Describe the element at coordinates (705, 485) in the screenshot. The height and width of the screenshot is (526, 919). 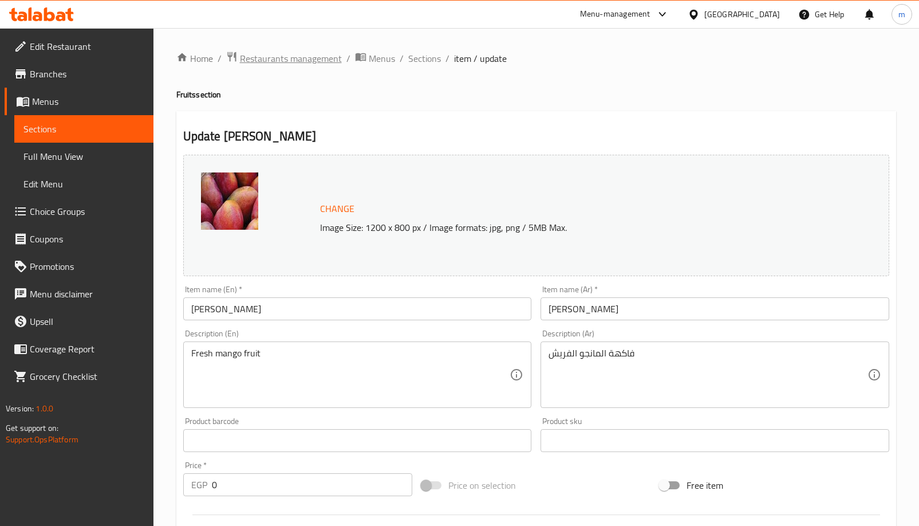
I see `span: Free item` at that location.